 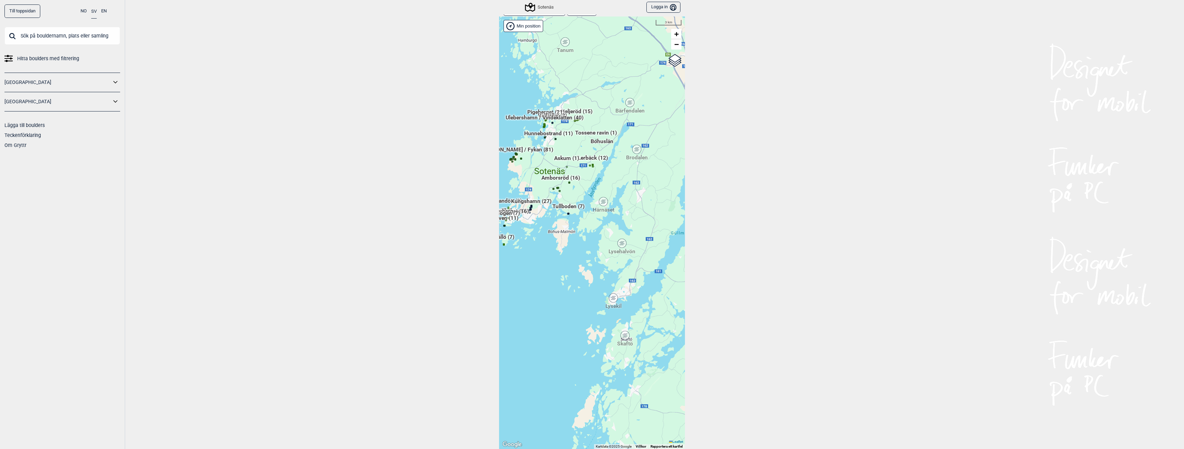 I want to click on span: Sandön (3), so click(x=508, y=204).